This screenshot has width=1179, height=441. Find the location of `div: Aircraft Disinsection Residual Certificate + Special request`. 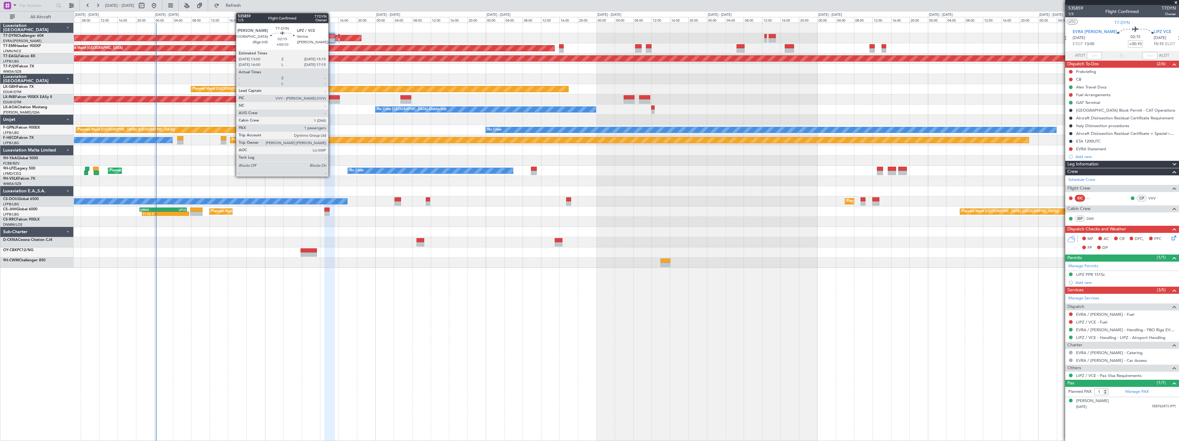

div: Aircraft Disinsection Residual Certificate + Special request is located at coordinates (1126, 133).